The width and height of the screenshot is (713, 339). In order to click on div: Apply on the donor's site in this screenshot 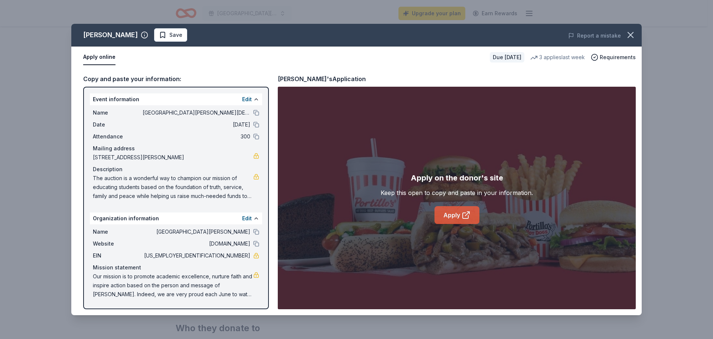, I will do `click(457, 178)`.